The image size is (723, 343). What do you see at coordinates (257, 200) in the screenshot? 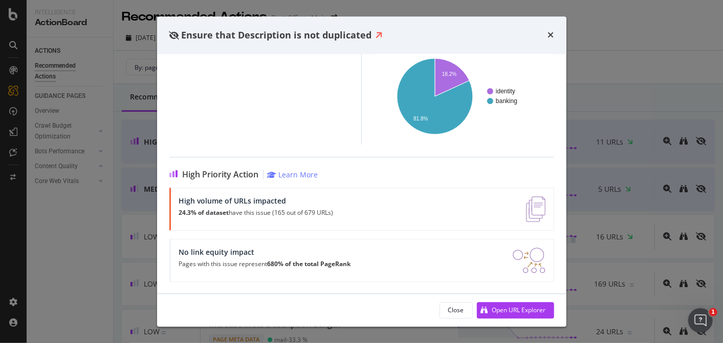
I see `div: High volume of URLs impacted` at bounding box center [257, 200].